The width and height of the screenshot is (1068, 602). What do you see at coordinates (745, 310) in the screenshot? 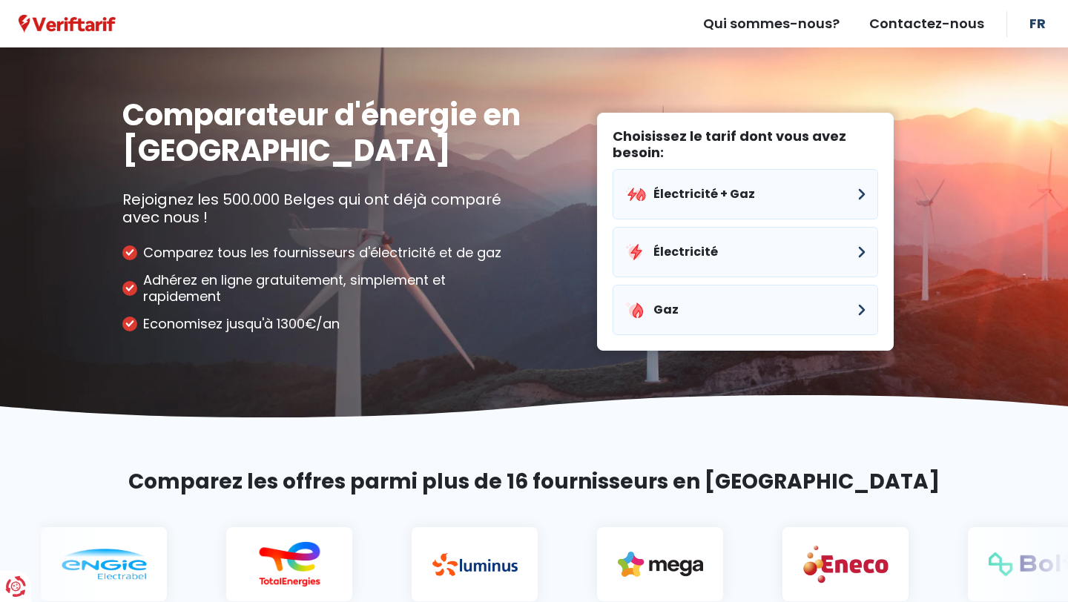
I see `button: Gaz` at bounding box center [745, 310].